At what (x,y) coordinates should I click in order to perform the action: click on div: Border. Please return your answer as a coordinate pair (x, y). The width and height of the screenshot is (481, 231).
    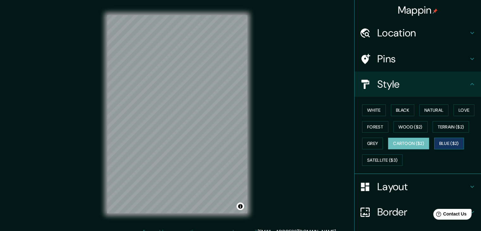
    Looking at the image, I should click on (418, 212).